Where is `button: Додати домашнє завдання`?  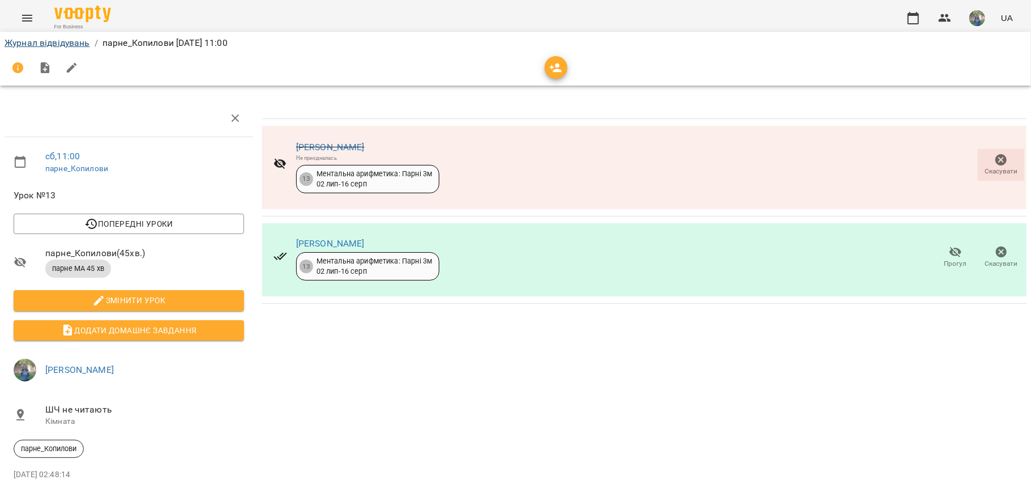
button: Додати домашнє завдання is located at coordinates (129, 330).